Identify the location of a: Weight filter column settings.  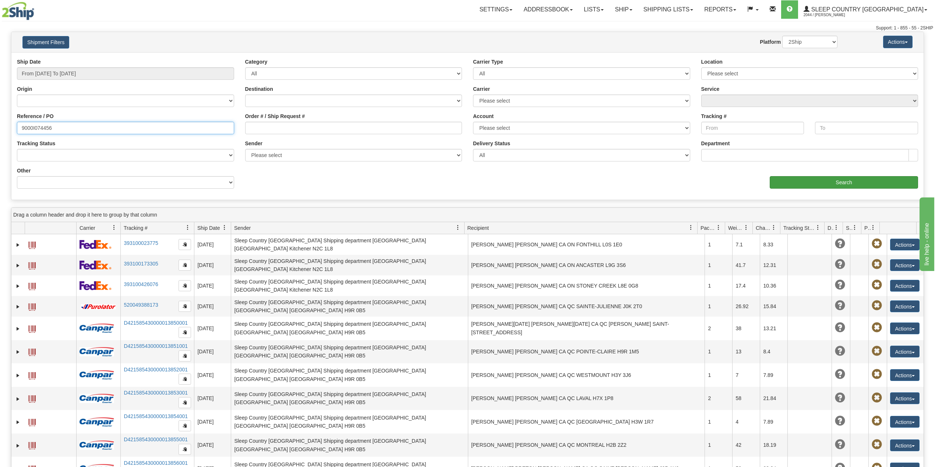
(746, 228).